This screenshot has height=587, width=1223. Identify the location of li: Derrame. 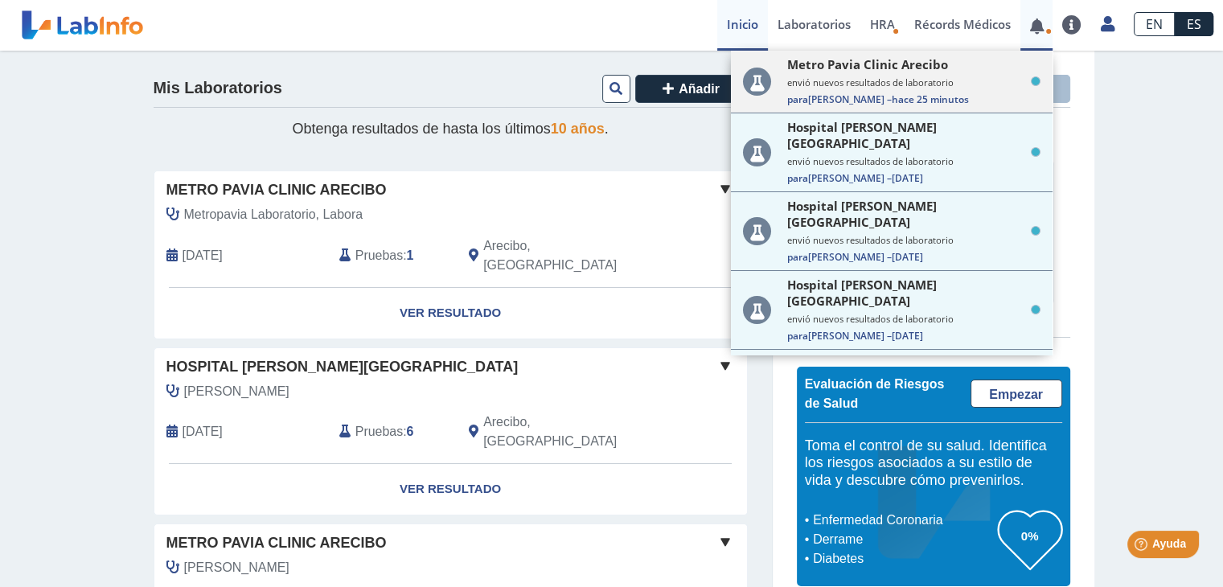
(903, 540).